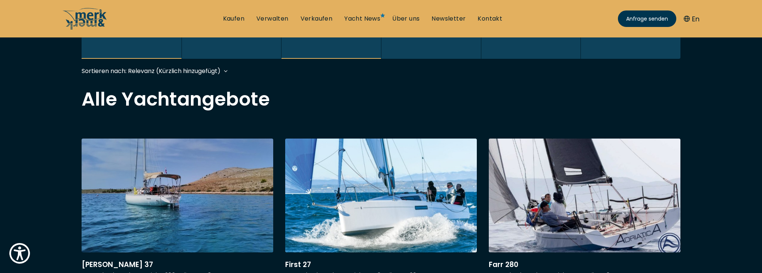 This screenshot has width=762, height=273. I want to click on a: Yacht News, so click(362, 19).